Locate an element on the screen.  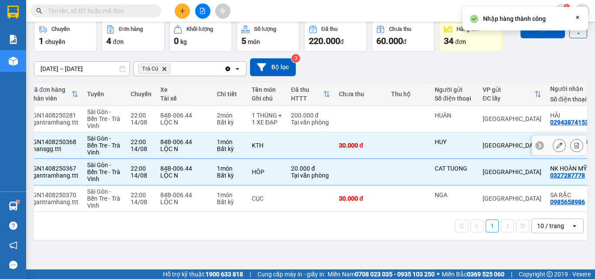
span: Miền Bắc is located at coordinates (473, 274).